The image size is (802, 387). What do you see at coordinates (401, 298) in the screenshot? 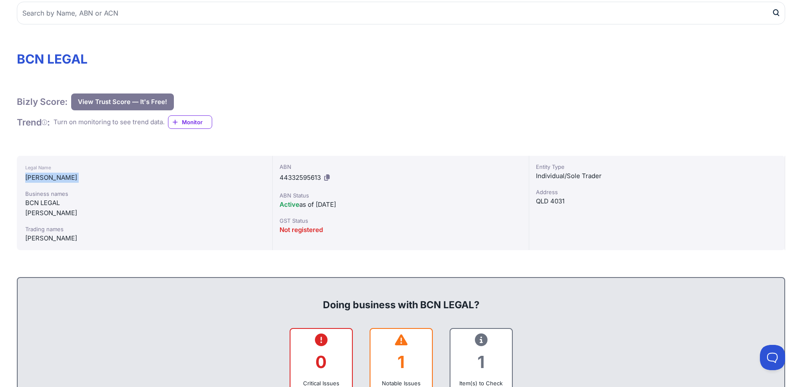
I see `div: Doing business with BCN LEGAL?` at bounding box center [401, 298].